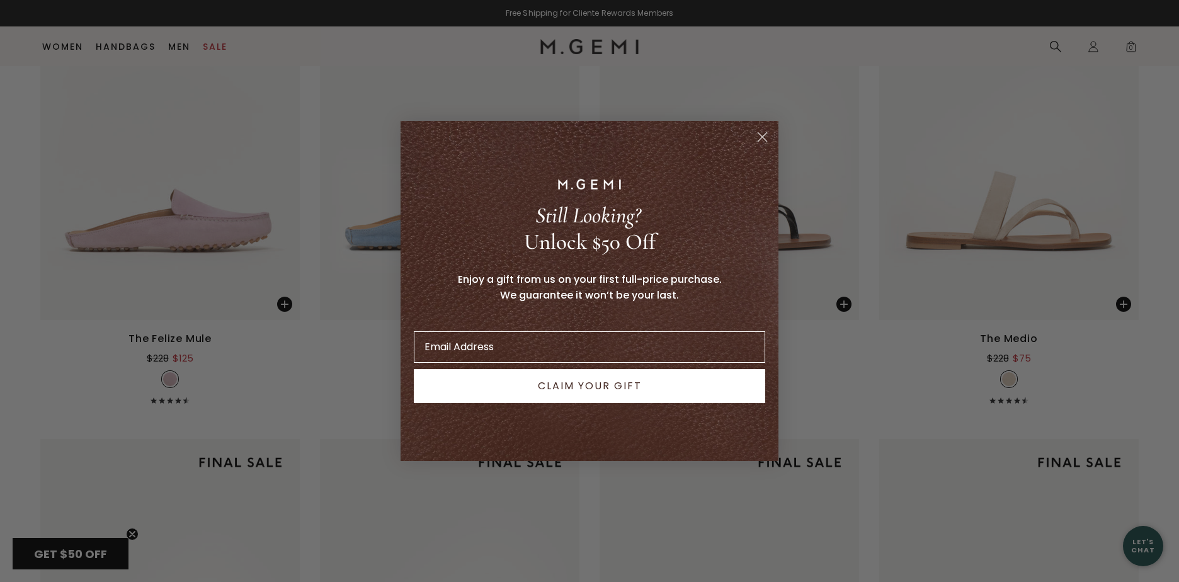 The height and width of the screenshot is (582, 1179). What do you see at coordinates (762, 137) in the screenshot?
I see `button: Close dialog` at bounding box center [762, 137].